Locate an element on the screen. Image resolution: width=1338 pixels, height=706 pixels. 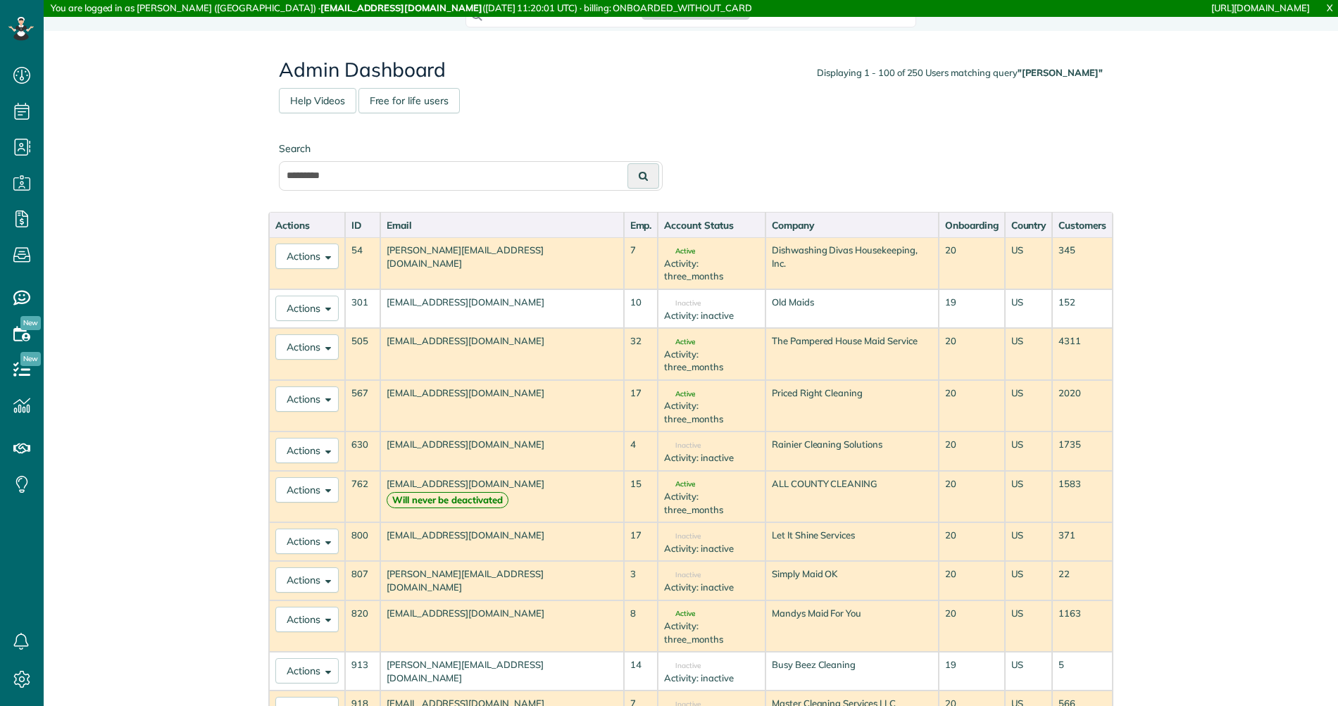
td: ALL COUNTY CLEANING is located at coordinates (852, 497).